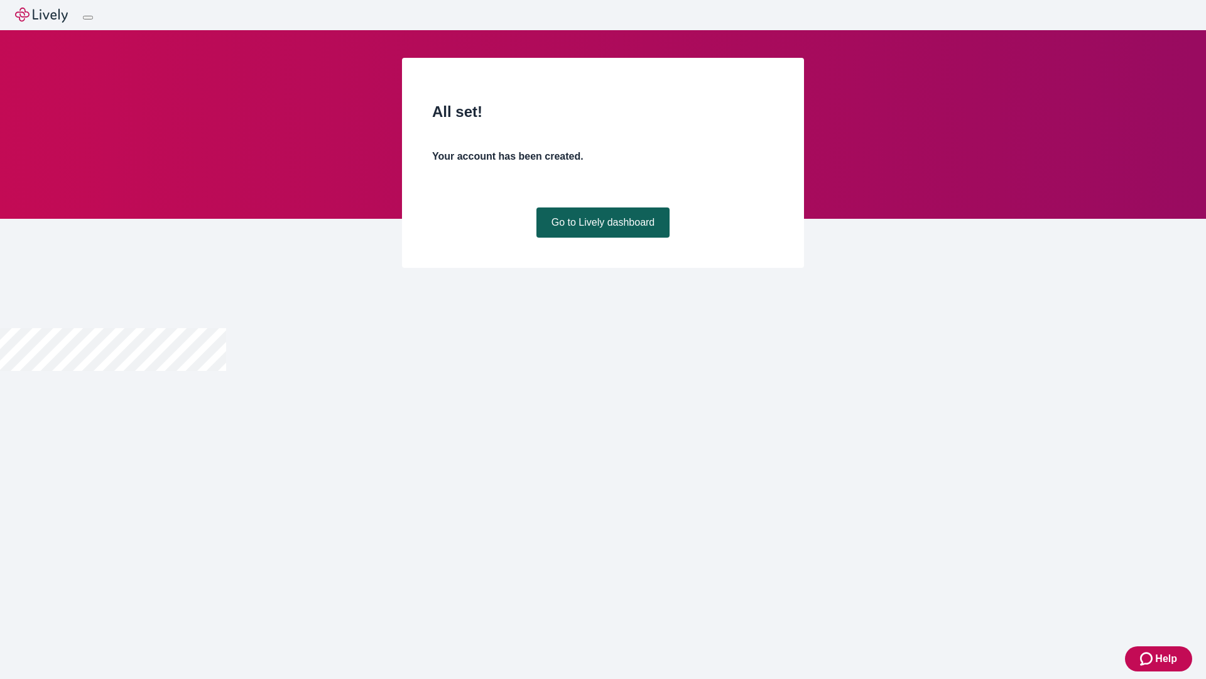  I want to click on span: Help, so click(1166, 658).